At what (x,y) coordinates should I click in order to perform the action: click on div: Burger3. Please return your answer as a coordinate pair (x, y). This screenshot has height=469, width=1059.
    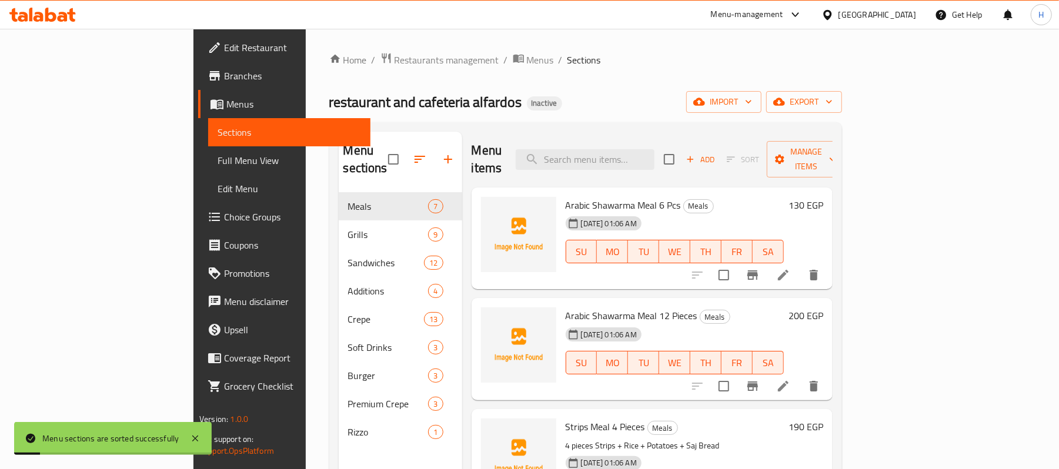
    Looking at the image, I should click on (400, 376).